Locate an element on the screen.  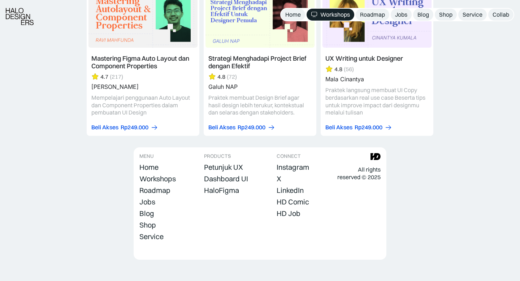
a: Instagram is located at coordinates (293, 167).